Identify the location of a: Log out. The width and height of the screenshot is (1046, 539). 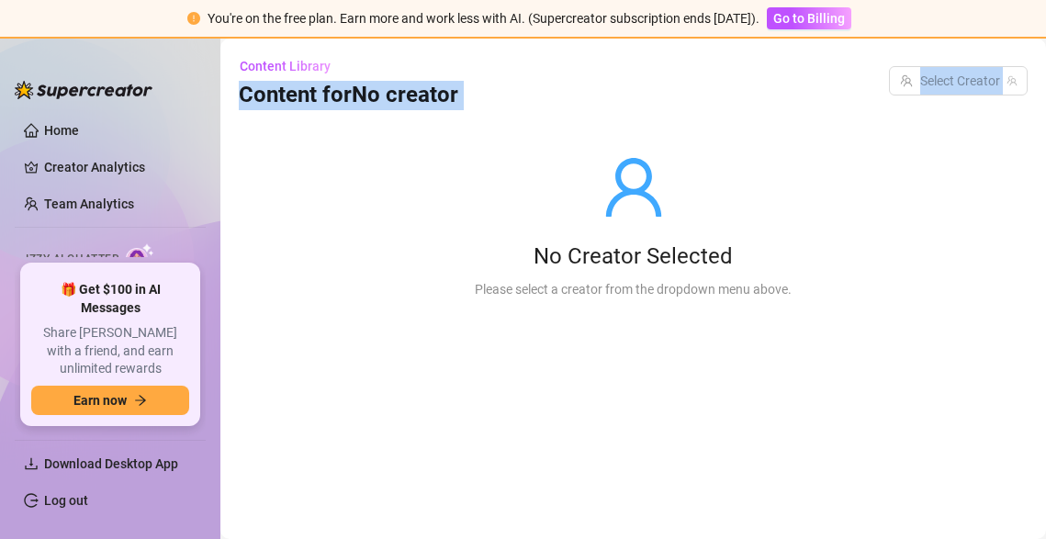
(66, 500).